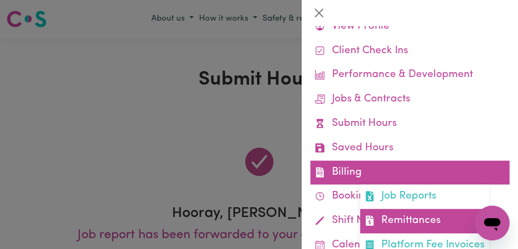 Image resolution: width=518 pixels, height=249 pixels. What do you see at coordinates (424, 221) in the screenshot?
I see `a: Remittances` at bounding box center [424, 221].